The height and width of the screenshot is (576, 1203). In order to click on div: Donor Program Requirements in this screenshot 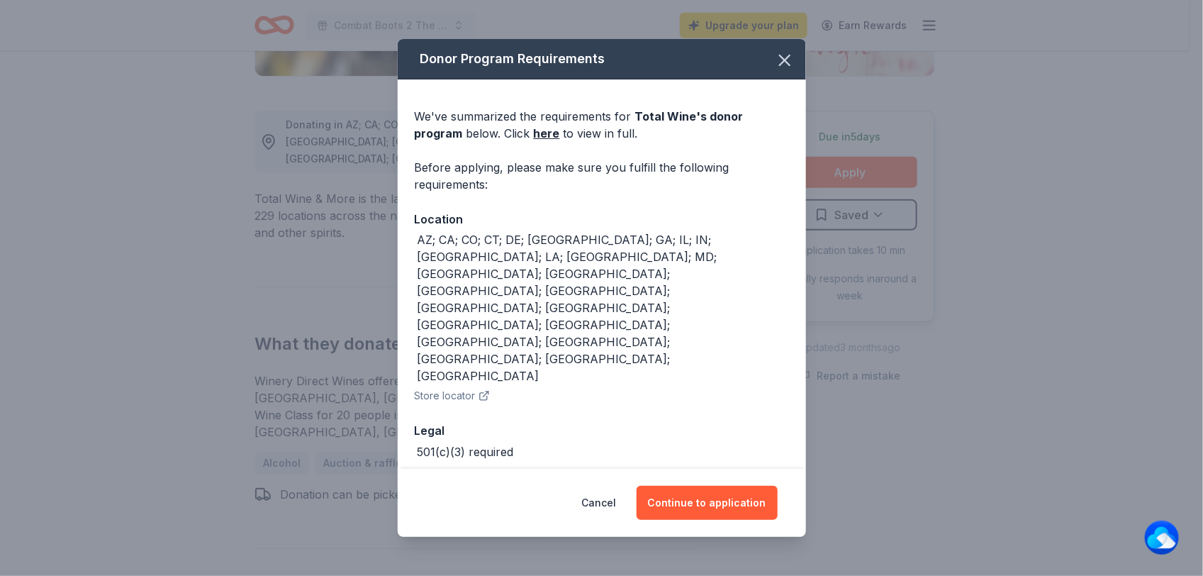, I will do `click(602, 59)`.